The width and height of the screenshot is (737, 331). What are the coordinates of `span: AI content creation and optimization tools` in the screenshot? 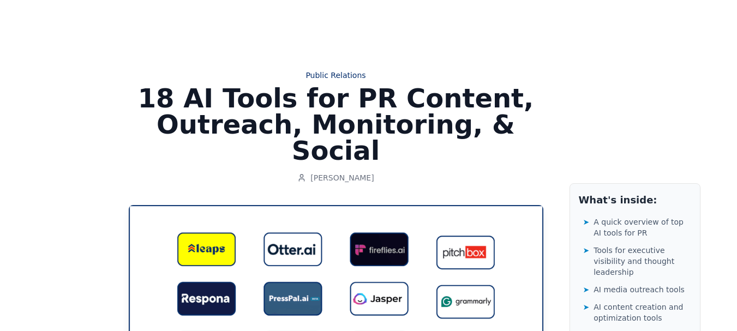 It's located at (642, 313).